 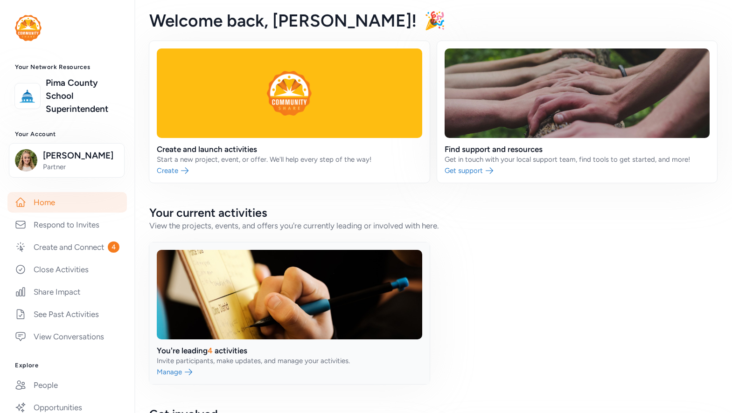 I want to click on div: View the projects, events, and offers you're currently leading or involved with here., so click(x=433, y=226).